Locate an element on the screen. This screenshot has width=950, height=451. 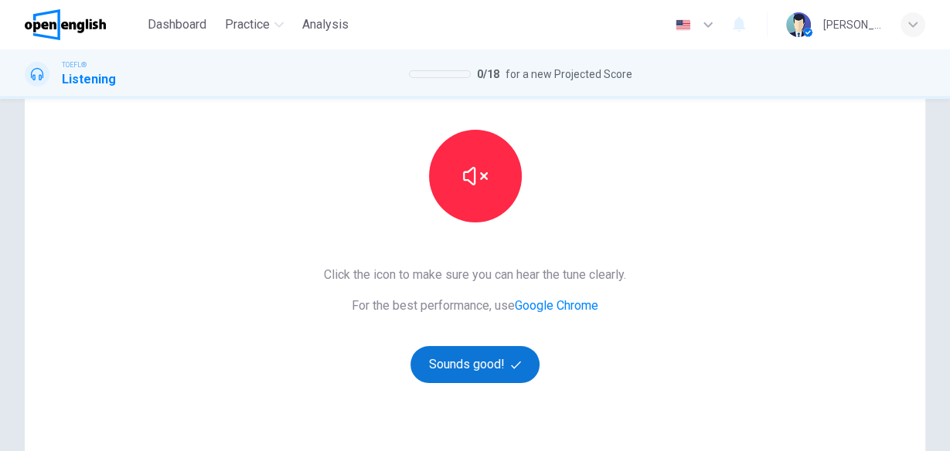
button: Sounds good! is located at coordinates (475, 365).